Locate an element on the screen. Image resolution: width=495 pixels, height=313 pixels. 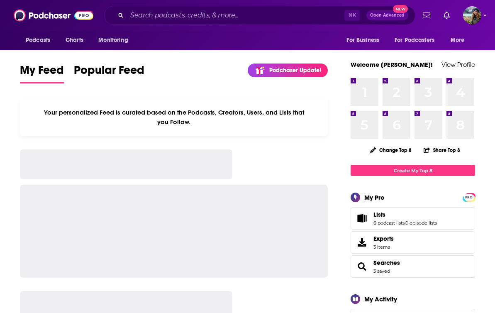
img: Podchaser - Follow, Share and Rate Podcasts is located at coordinates (54, 15).